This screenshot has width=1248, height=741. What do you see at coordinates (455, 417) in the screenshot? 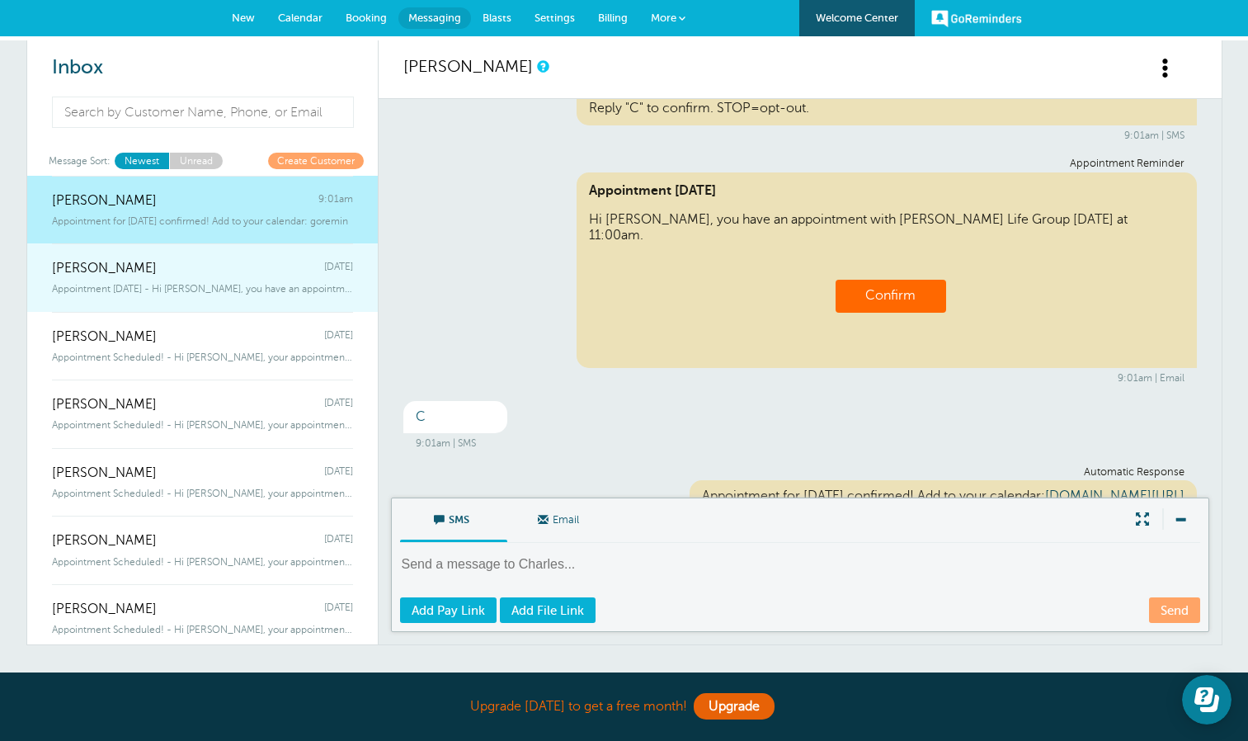
I see `div: C` at bounding box center [455, 417].